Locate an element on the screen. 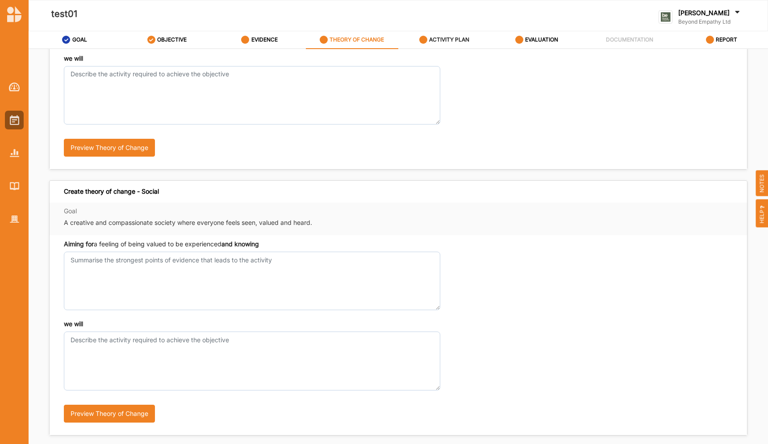  strong: Aiming for is located at coordinates (79, 244).